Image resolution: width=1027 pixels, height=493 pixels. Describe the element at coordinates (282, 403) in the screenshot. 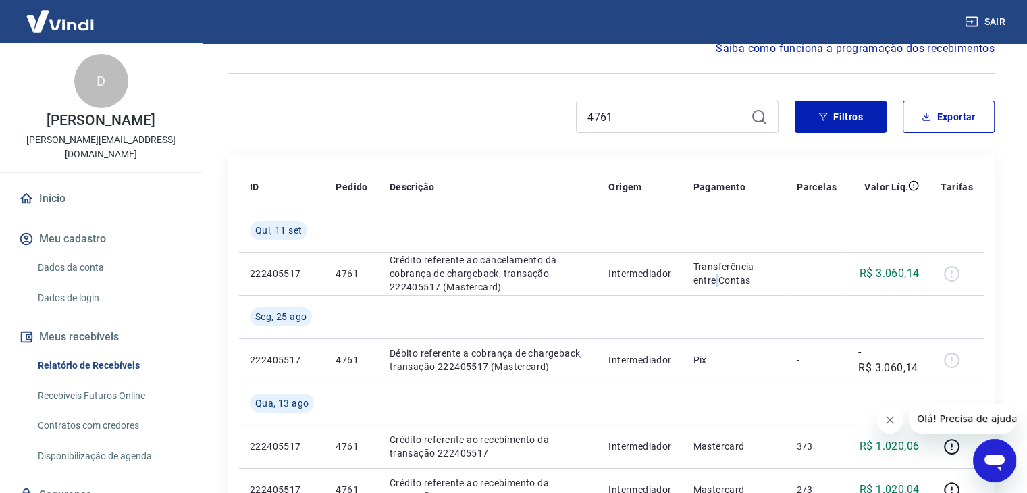

I see `span: Qua, 13 ago` at that location.